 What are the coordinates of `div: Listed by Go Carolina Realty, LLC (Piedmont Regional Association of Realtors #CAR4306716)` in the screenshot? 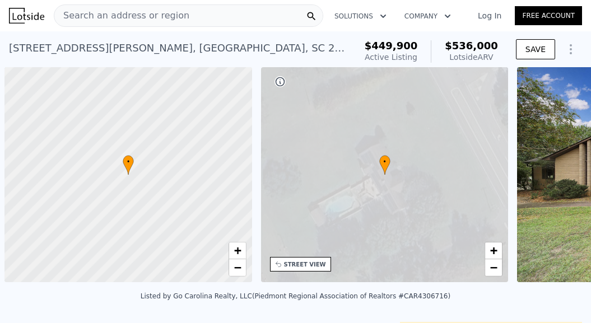 It's located at (295, 296).